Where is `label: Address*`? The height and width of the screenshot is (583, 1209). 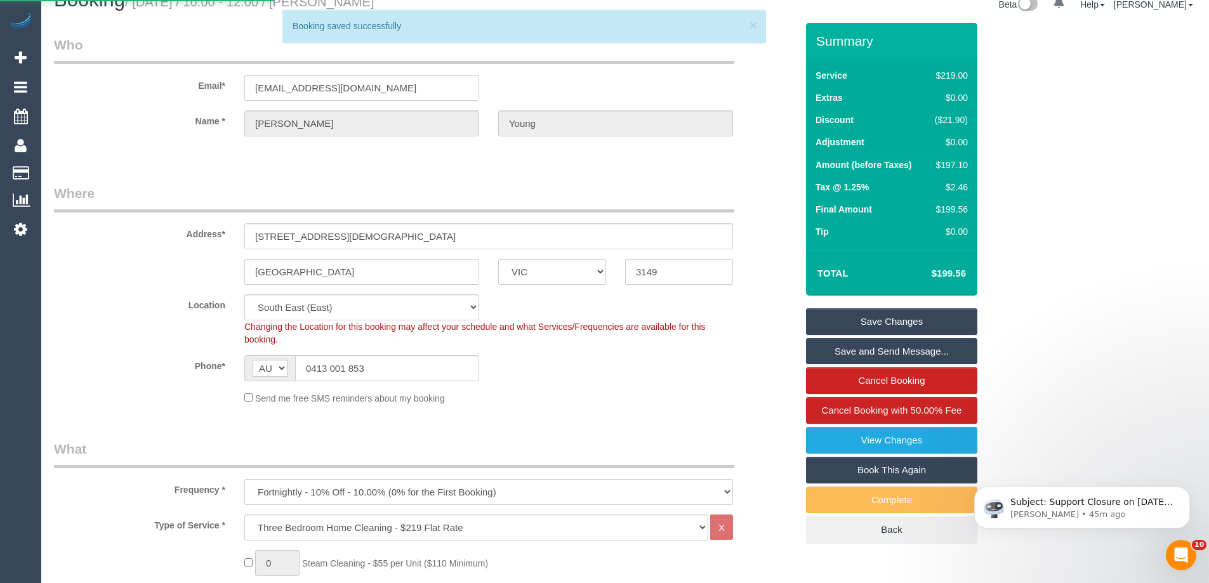
label: Address* is located at coordinates (140, 232).